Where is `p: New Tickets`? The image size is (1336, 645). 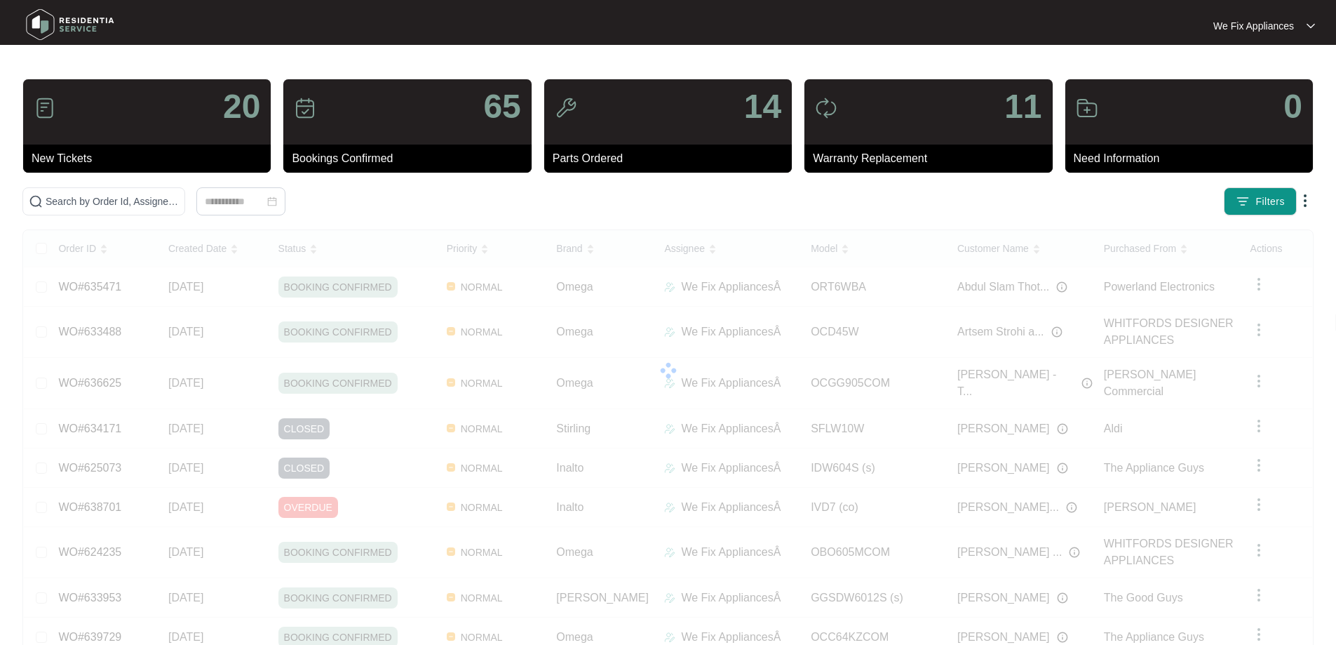
p: New Tickets is located at coordinates (151, 159).